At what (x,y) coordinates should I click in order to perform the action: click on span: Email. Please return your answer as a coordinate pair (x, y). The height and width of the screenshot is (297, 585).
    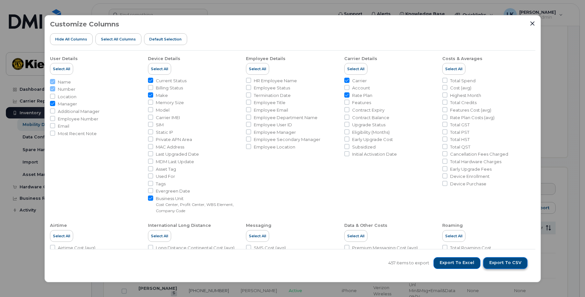
    Looking at the image, I should click on (63, 126).